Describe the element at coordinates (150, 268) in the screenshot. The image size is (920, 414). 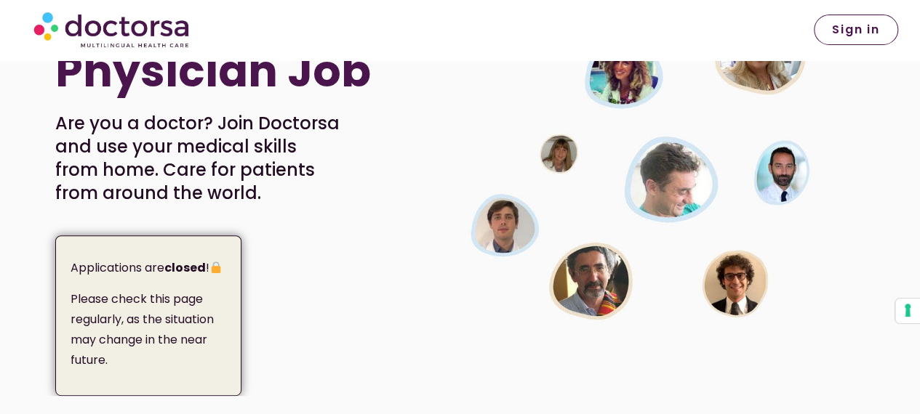
I see `p: Applications are !` at that location.